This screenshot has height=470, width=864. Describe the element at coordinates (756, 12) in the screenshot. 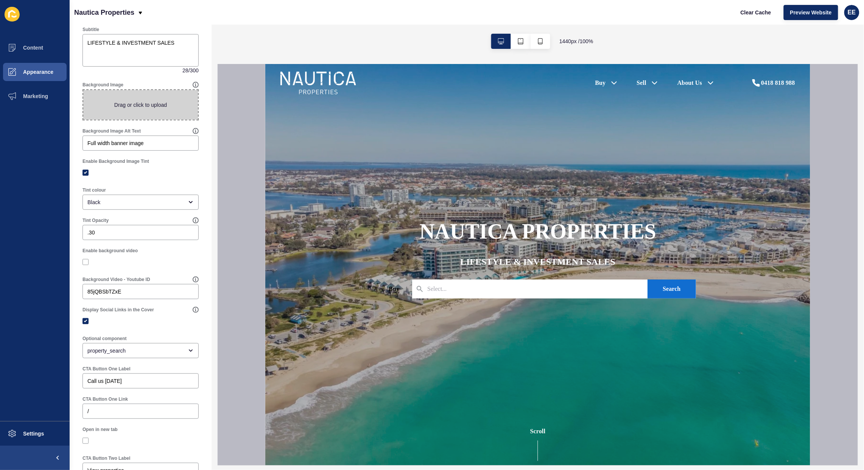

I see `span: Clear Cache` at that location.